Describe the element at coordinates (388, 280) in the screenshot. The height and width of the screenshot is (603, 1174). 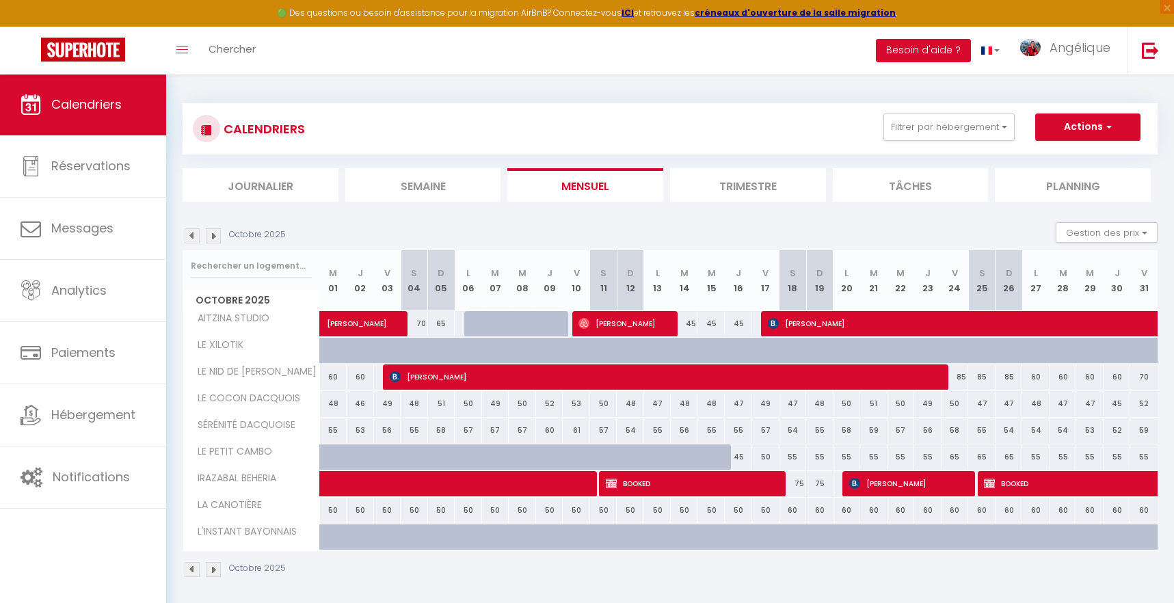
I see `th: 03` at that location.